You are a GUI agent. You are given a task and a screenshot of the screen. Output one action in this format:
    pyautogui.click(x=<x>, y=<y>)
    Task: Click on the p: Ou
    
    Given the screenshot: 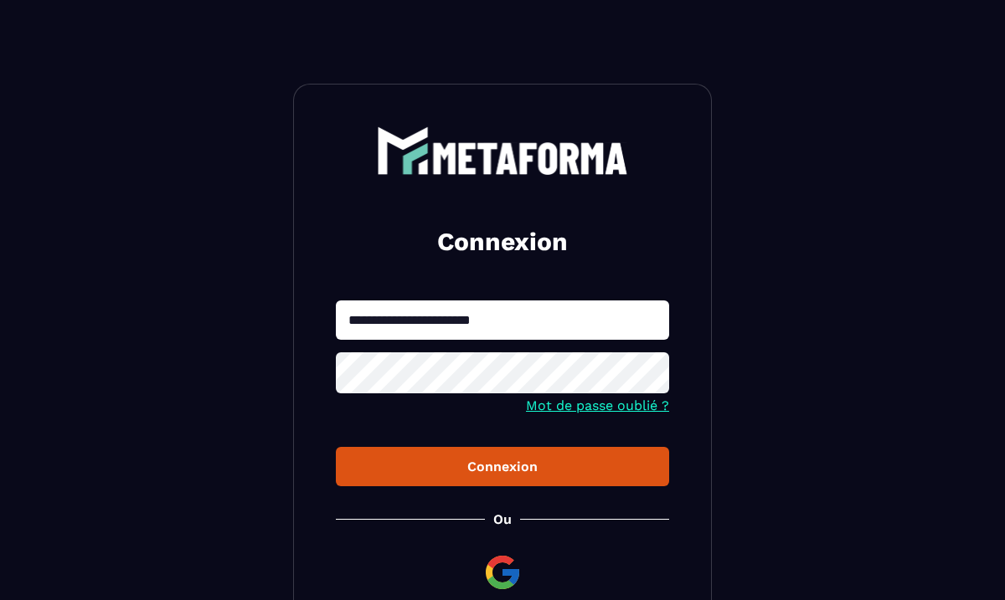 What is the action you would take?
    pyautogui.click(x=502, y=519)
    